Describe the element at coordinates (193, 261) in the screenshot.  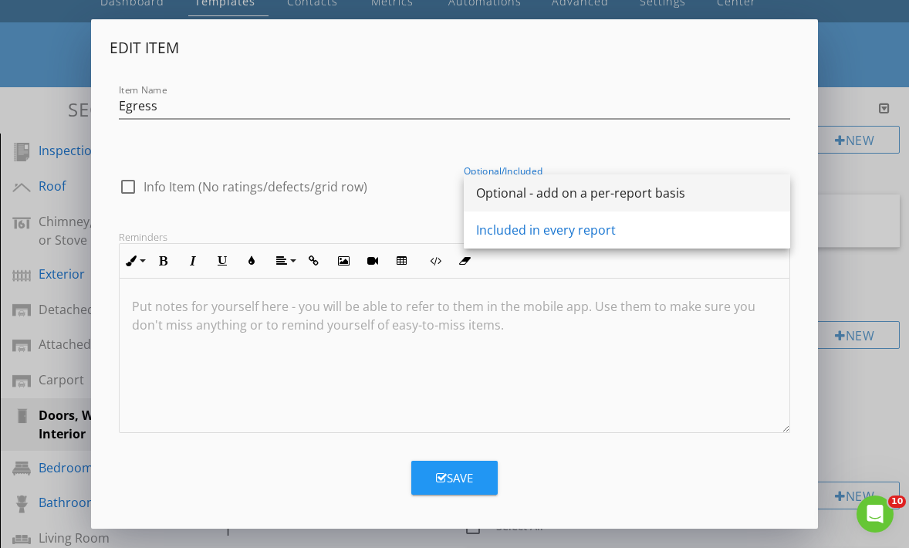
I see `button: Italic (⌘I)` at that location.